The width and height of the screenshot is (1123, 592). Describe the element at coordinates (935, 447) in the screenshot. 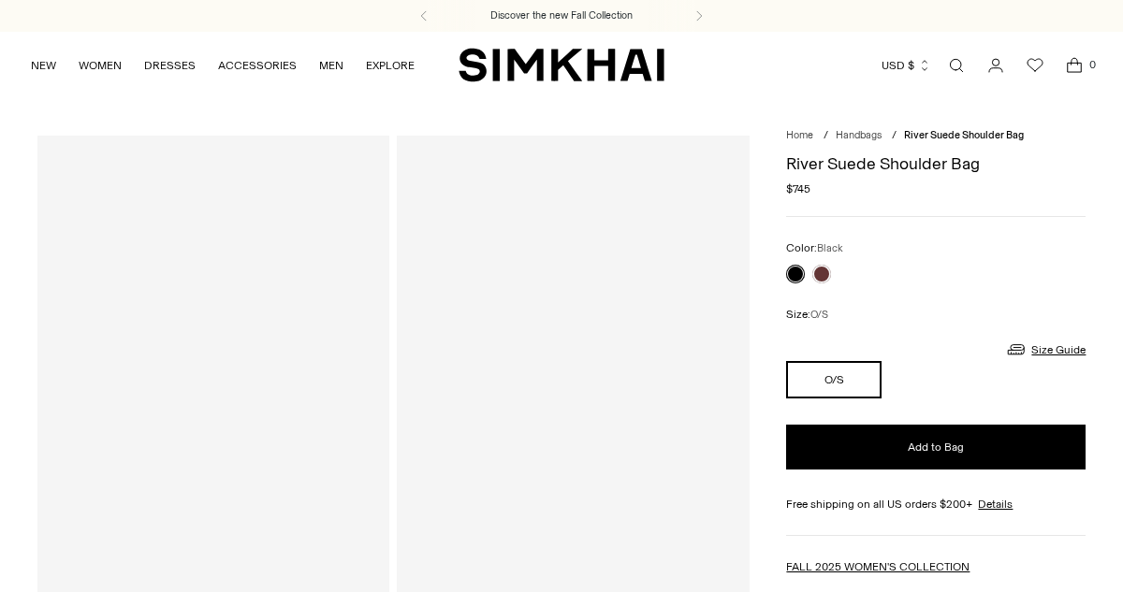

I see `button: Add to Bag` at that location.